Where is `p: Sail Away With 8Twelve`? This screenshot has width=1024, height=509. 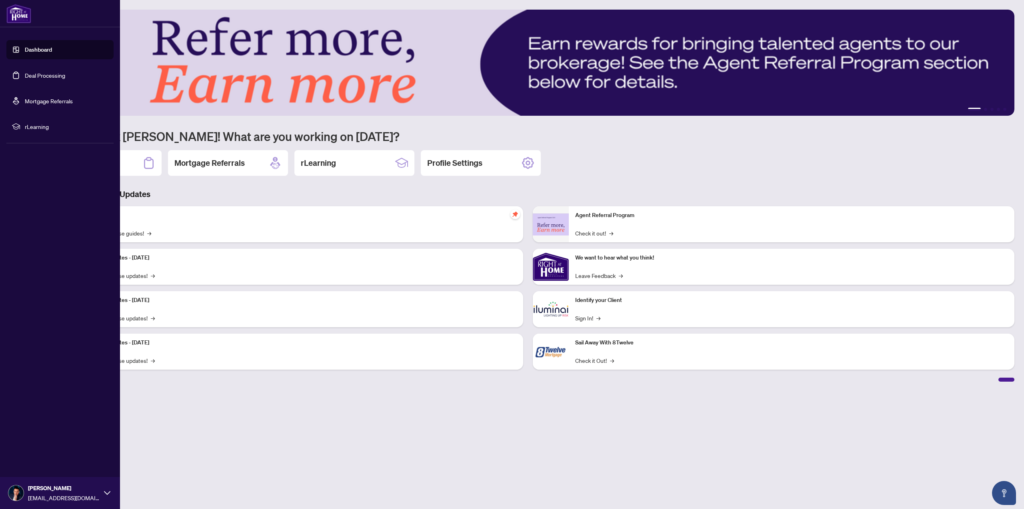 p: Sail Away With 8Twelve is located at coordinates (792, 343).